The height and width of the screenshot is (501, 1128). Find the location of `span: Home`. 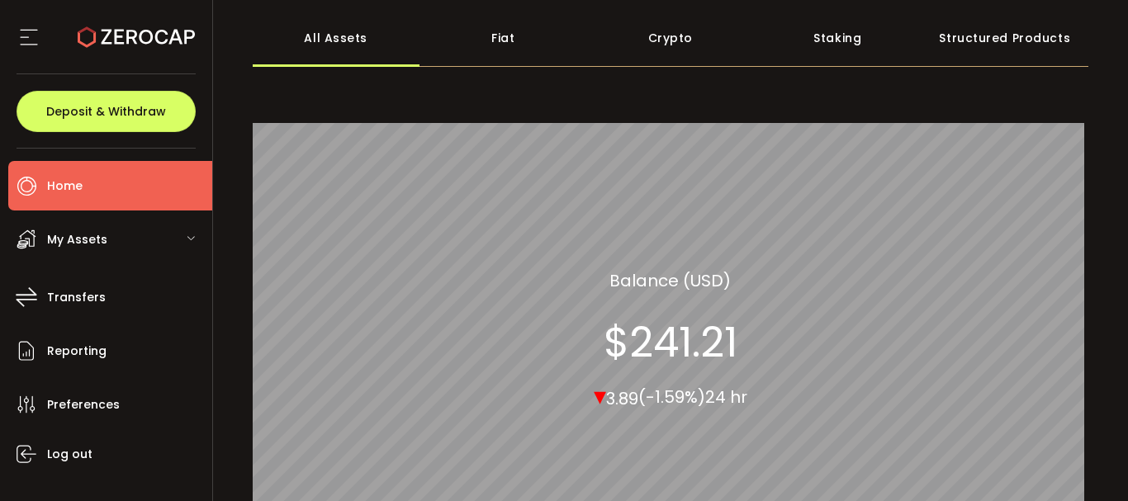

span: Home is located at coordinates (64, 186).